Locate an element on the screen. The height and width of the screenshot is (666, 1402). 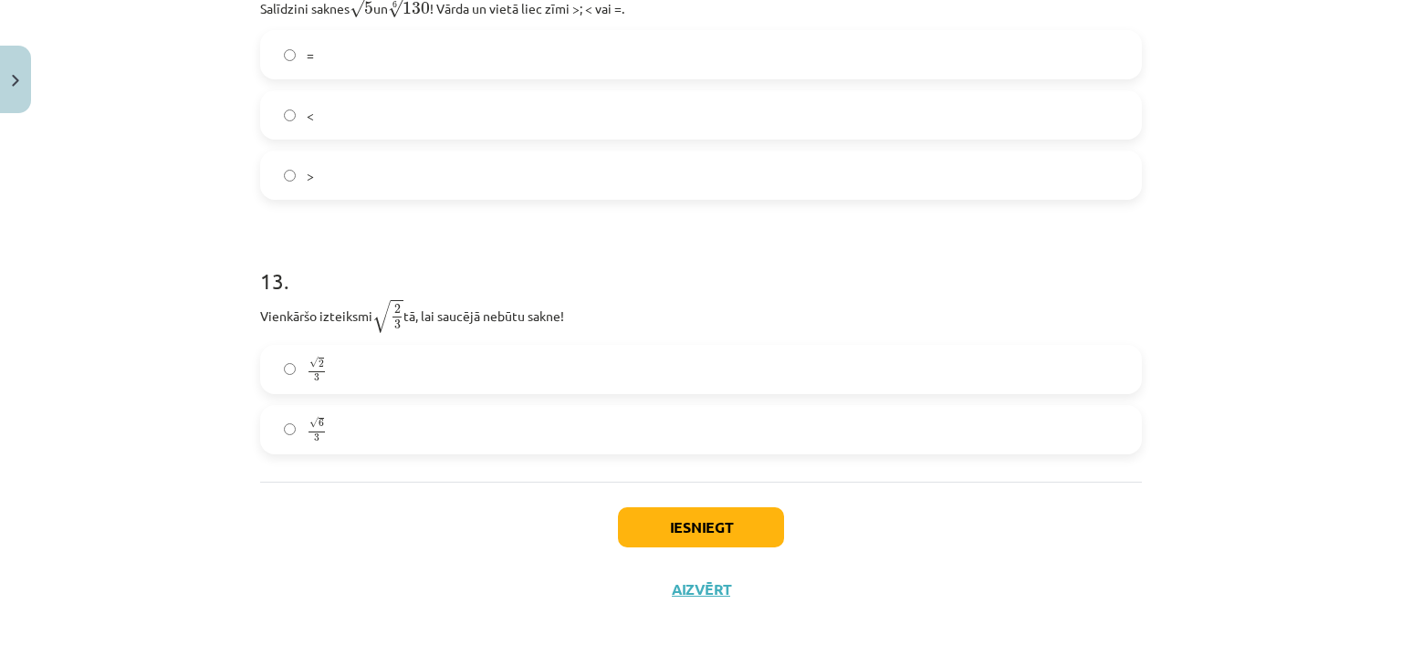
span: 6 is located at coordinates (321, 423).